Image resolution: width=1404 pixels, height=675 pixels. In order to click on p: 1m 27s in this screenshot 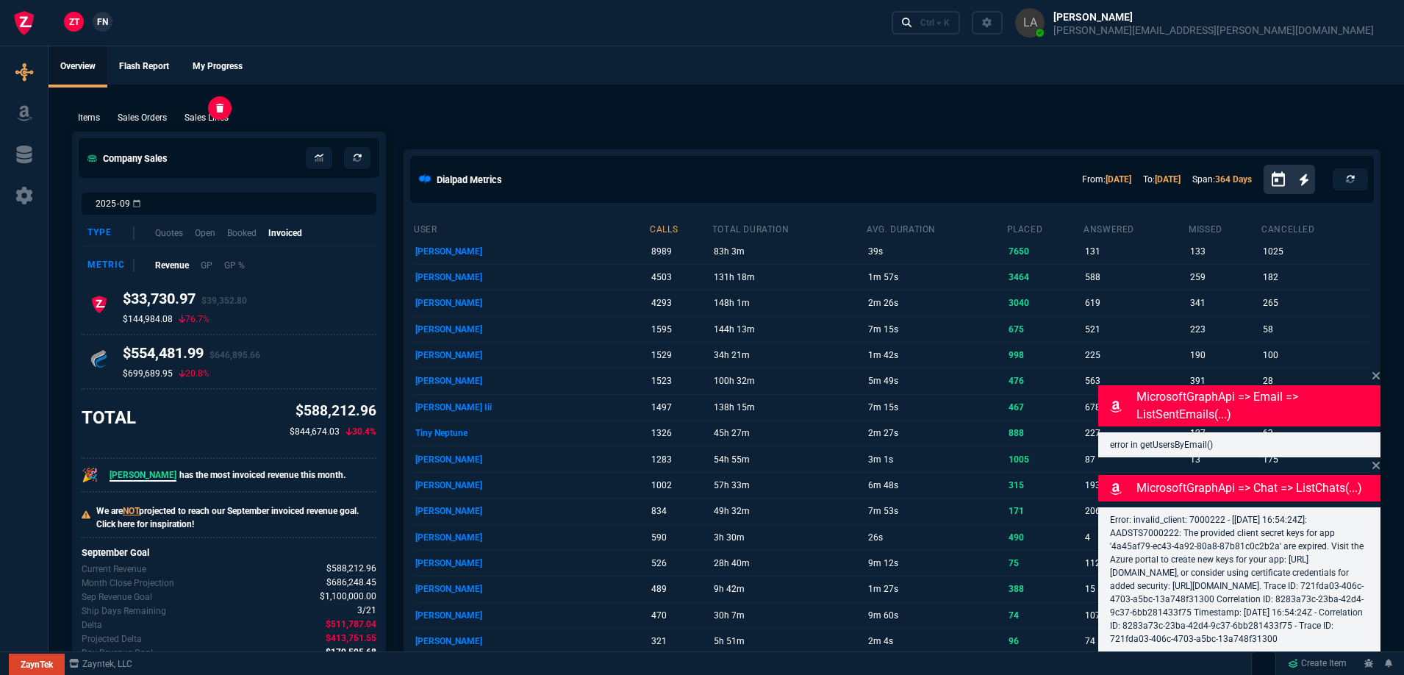, I will do `click(936, 589)`.